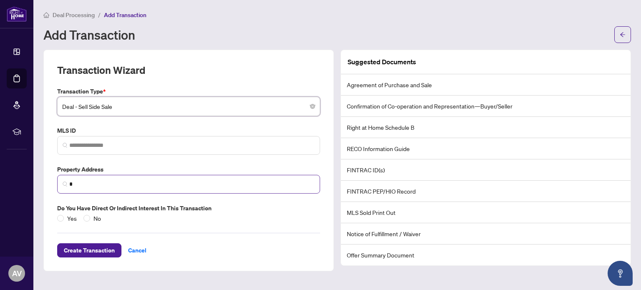  What do you see at coordinates (485, 85) in the screenshot?
I see `li: Agreement of Purchase and Sale` at bounding box center [485, 85].